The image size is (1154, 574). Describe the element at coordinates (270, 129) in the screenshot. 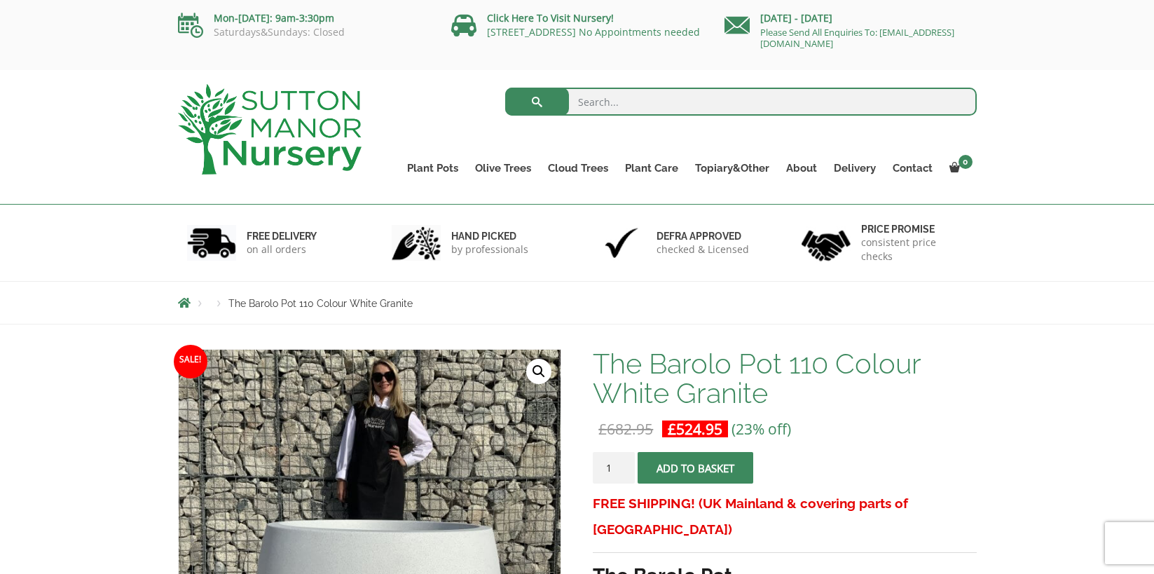

I see `img: logo` at that location.